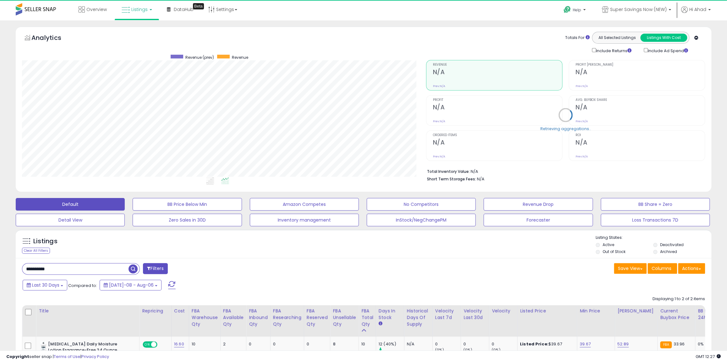  What do you see at coordinates (538, 220) in the screenshot?
I see `button: Forecaster` at bounding box center [538, 220].